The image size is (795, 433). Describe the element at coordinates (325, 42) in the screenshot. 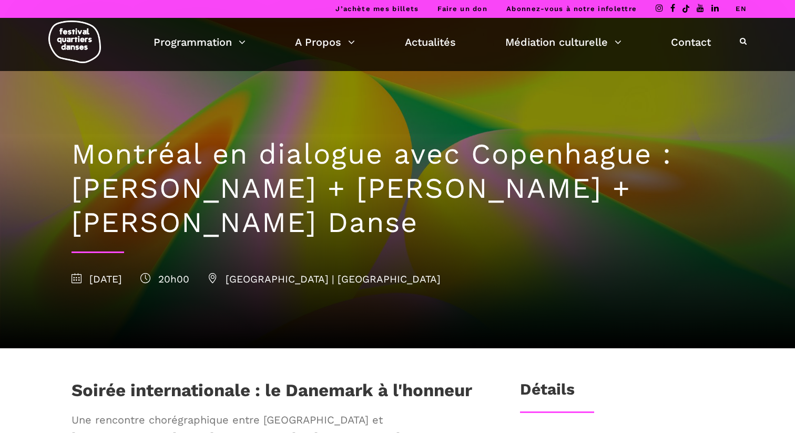

I see `a: A Propos` at that location.